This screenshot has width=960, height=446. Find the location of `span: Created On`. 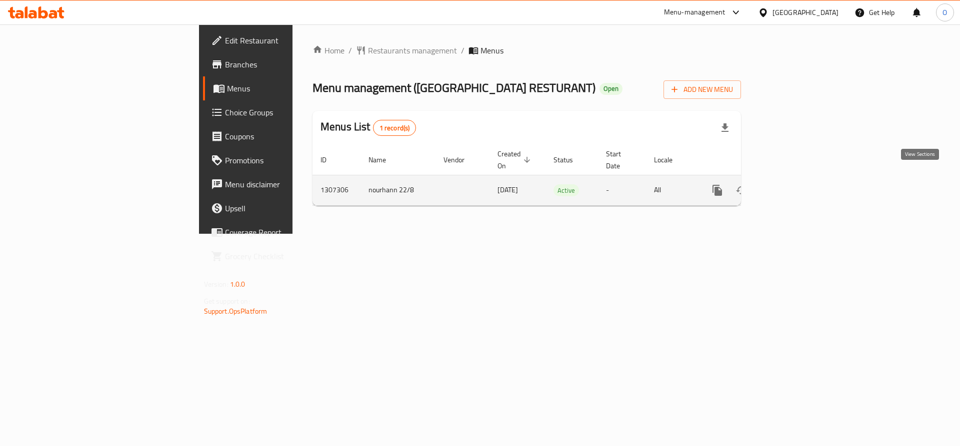

span: Created On is located at coordinates (515, 160).